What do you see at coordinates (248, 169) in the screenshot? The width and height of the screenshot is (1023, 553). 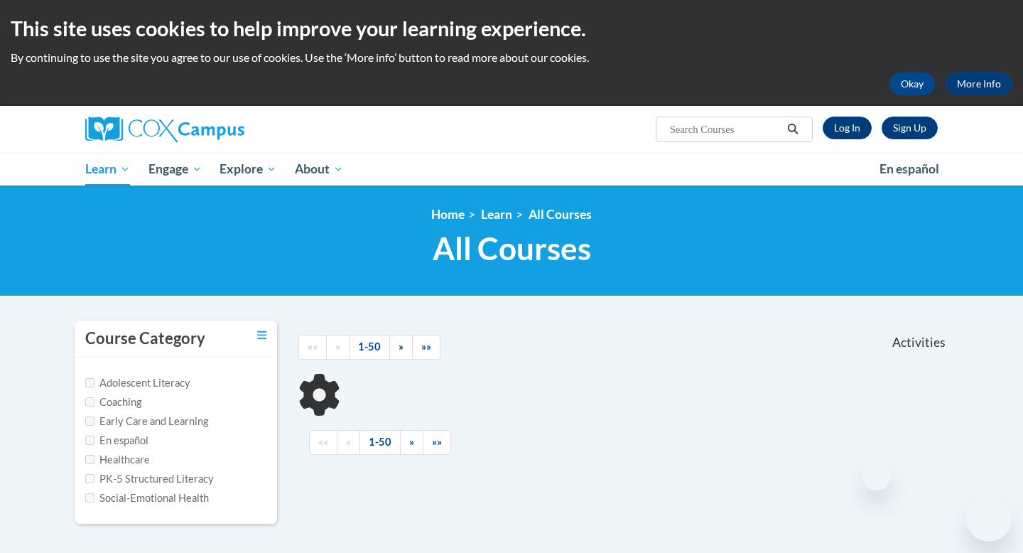 I see `a: Explore` at bounding box center [248, 169].